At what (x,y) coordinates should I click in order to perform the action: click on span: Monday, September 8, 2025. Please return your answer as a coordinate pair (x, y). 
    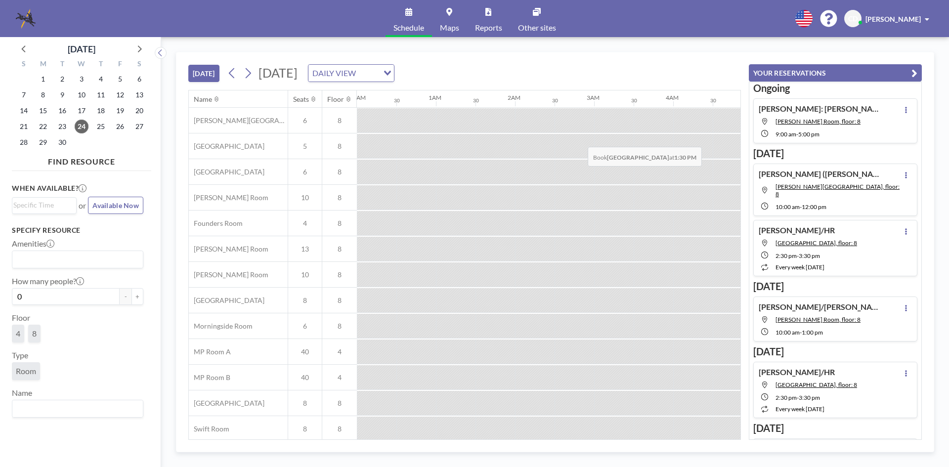
    Looking at the image, I should click on (43, 95).